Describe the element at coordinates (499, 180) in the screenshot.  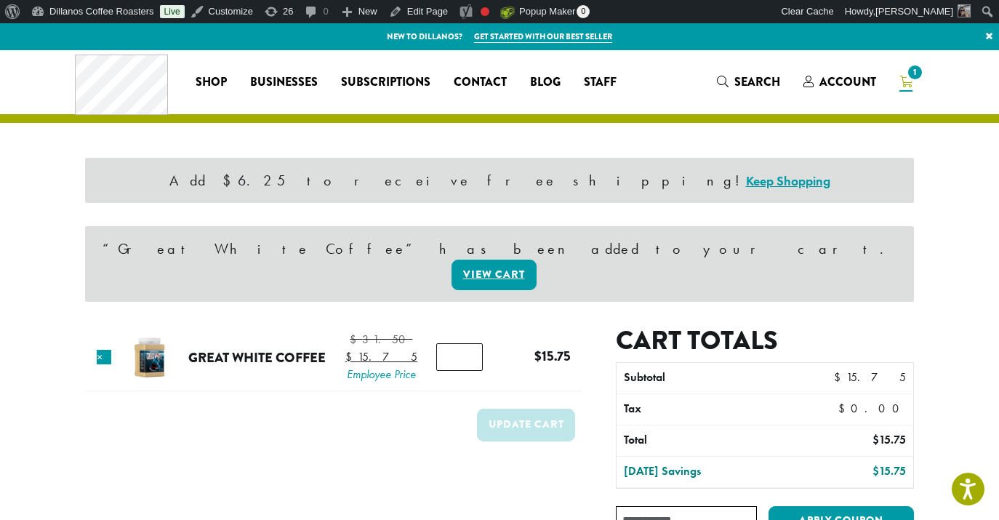
I see `div: Add $6.25 to receive free shipping!` at that location.